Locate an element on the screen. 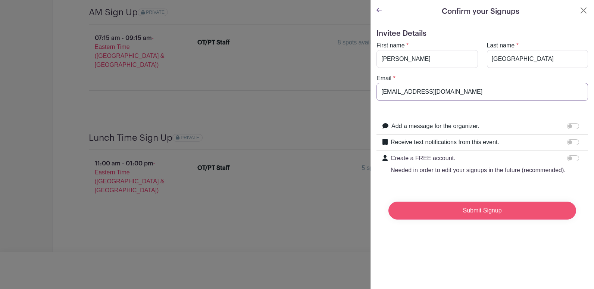 The image size is (594, 289). input: Submit Signup is located at coordinates (482, 210).